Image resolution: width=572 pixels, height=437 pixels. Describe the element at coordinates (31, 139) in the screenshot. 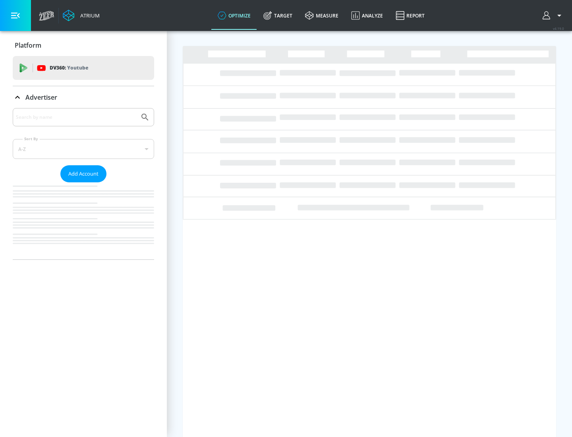

I see `label: Sort By` at that location.